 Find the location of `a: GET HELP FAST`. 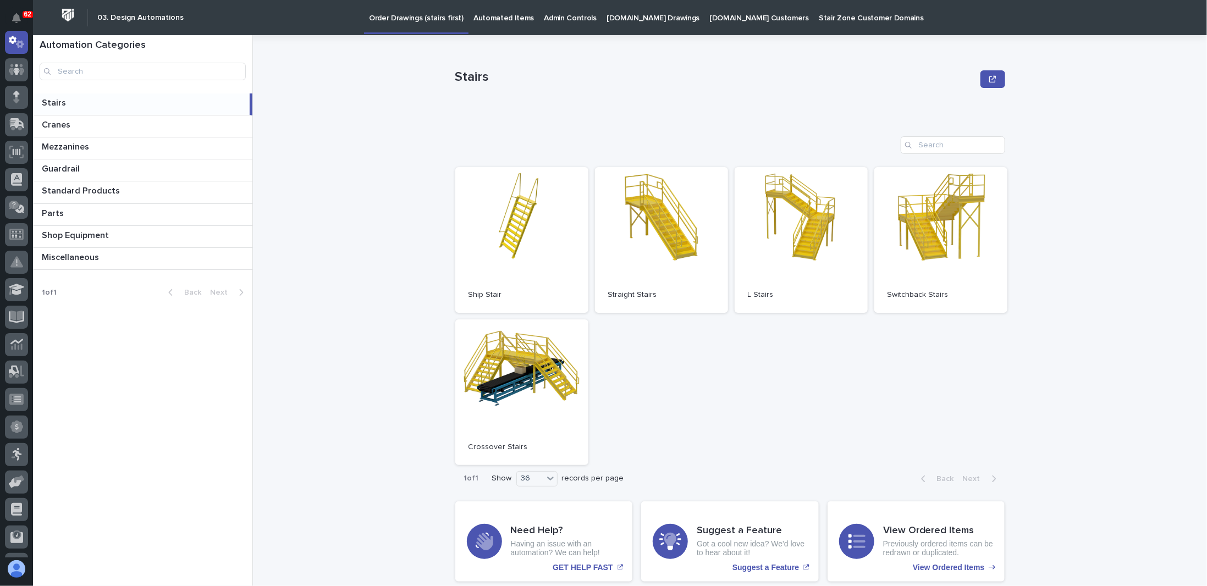

a: GET HELP FAST is located at coordinates (544, 542).